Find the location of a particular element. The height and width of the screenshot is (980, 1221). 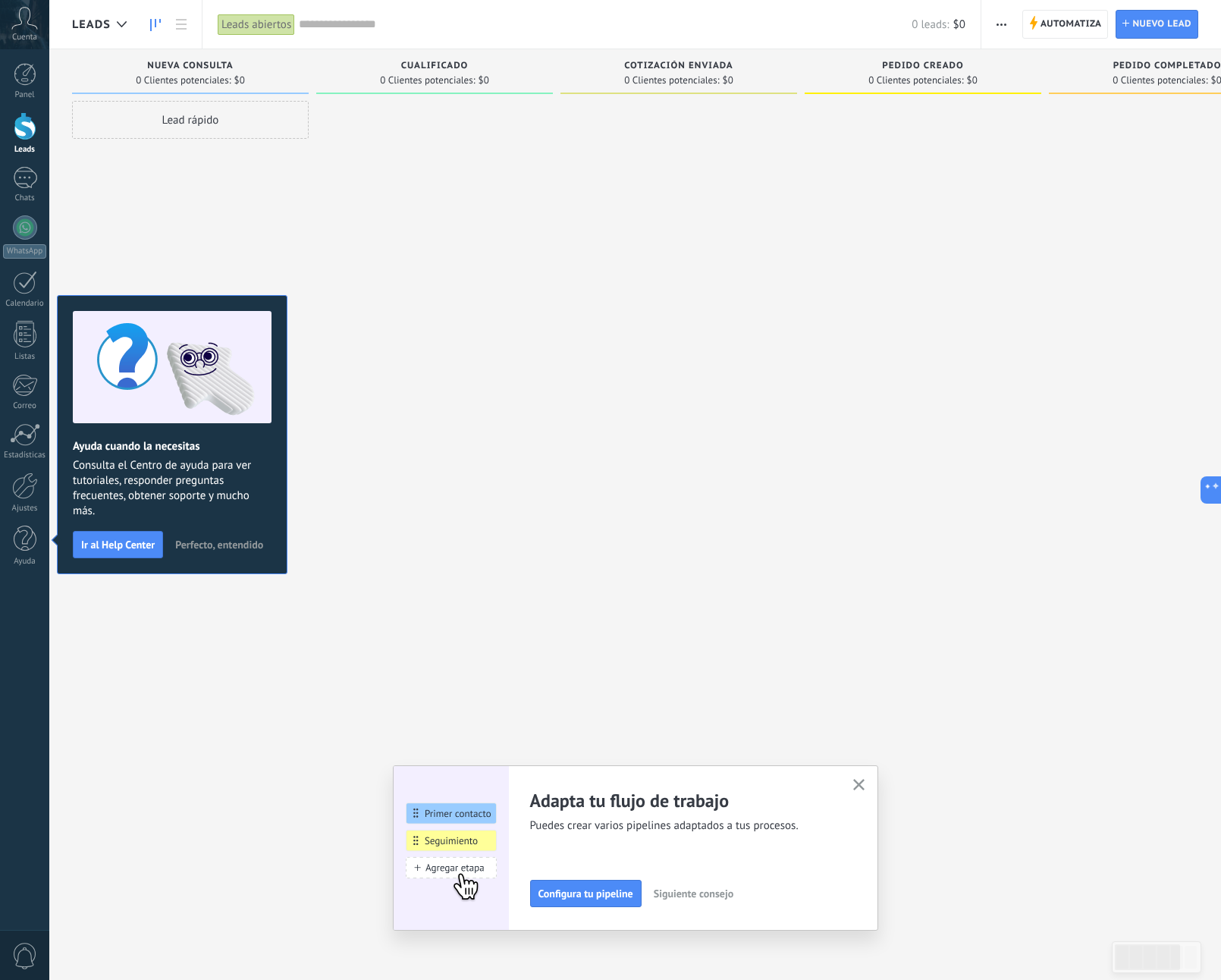

span: Perfecto, entendido is located at coordinates (219, 544).